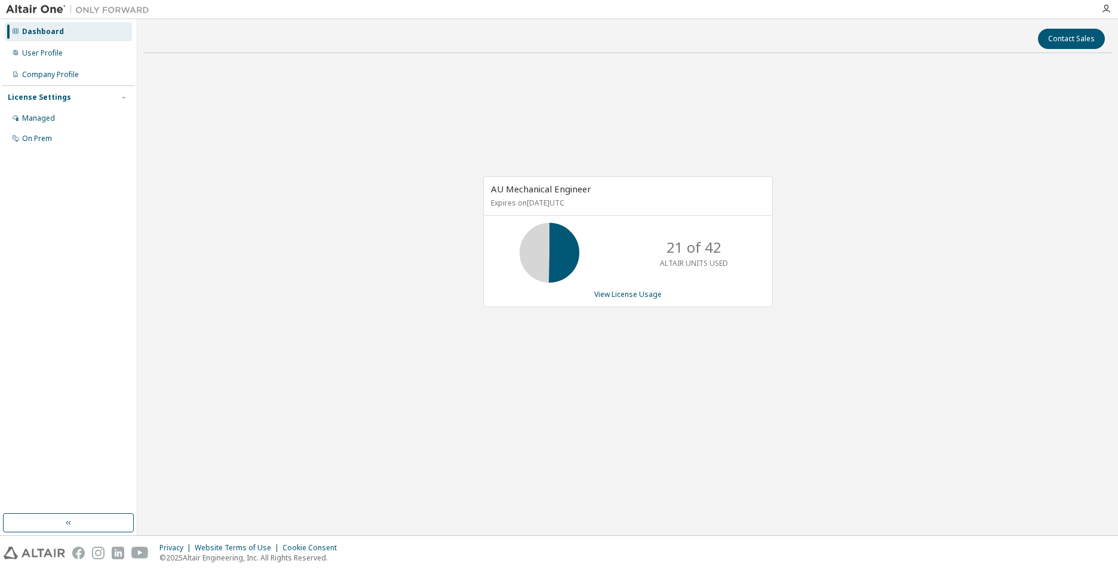 This screenshot has width=1118, height=570. I want to click on div: Website Terms of Use, so click(238, 548).